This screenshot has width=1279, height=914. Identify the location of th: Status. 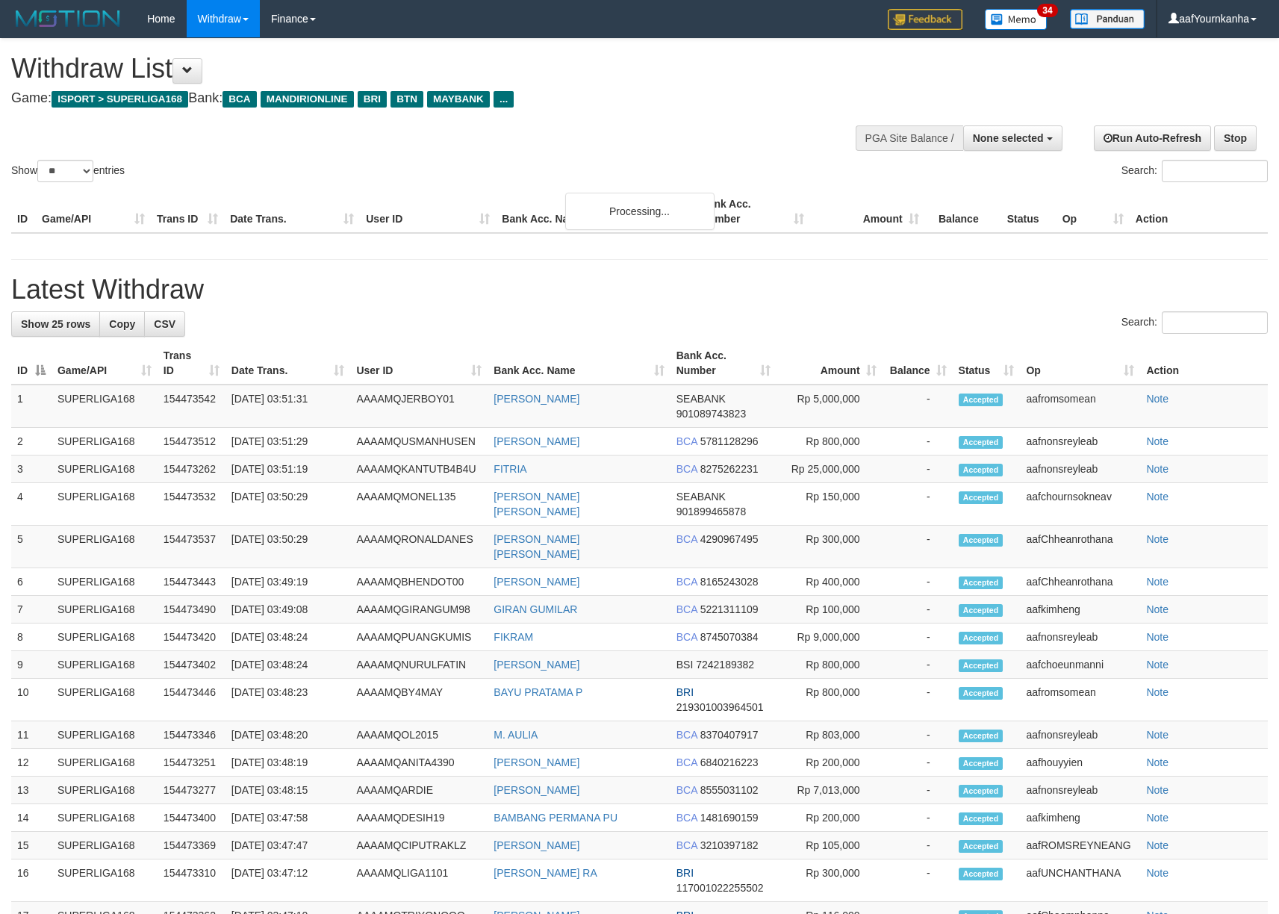
(1029, 211).